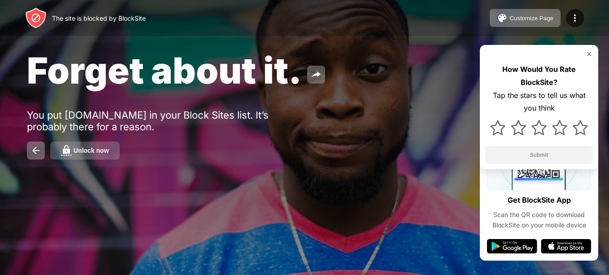  Describe the element at coordinates (316, 74) in the screenshot. I see `img: share.svg` at that location.